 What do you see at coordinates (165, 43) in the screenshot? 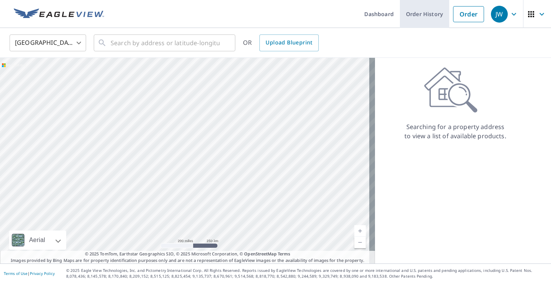
I see `input: Search by address or latitude-longitude` at bounding box center [165, 43].